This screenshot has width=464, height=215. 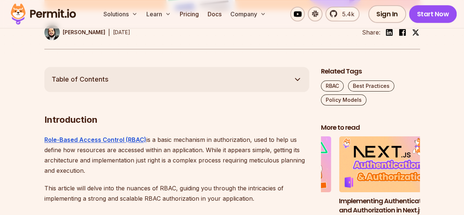 What do you see at coordinates (80, 79) in the screenshot?
I see `span: Table of Contents` at bounding box center [80, 79].